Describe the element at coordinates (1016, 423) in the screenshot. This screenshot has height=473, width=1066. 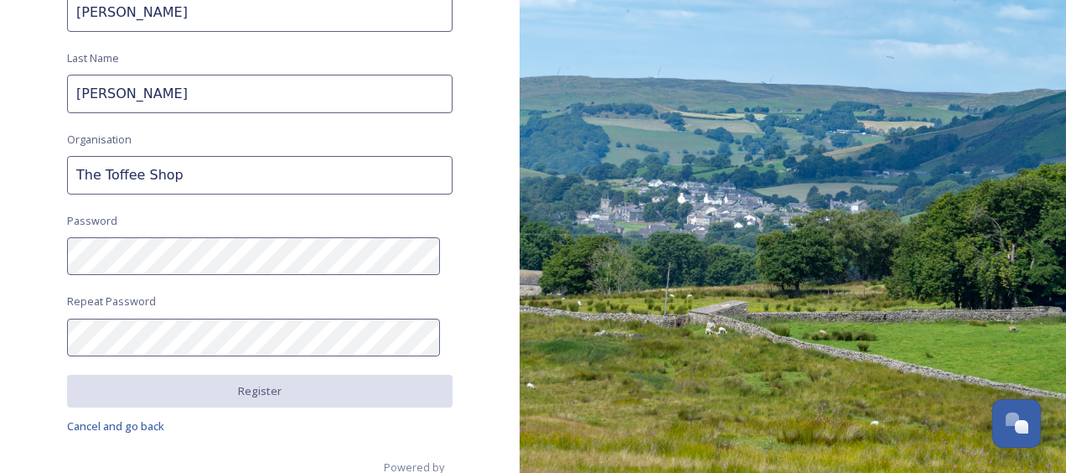
I see `button: Open Chat` at that location.